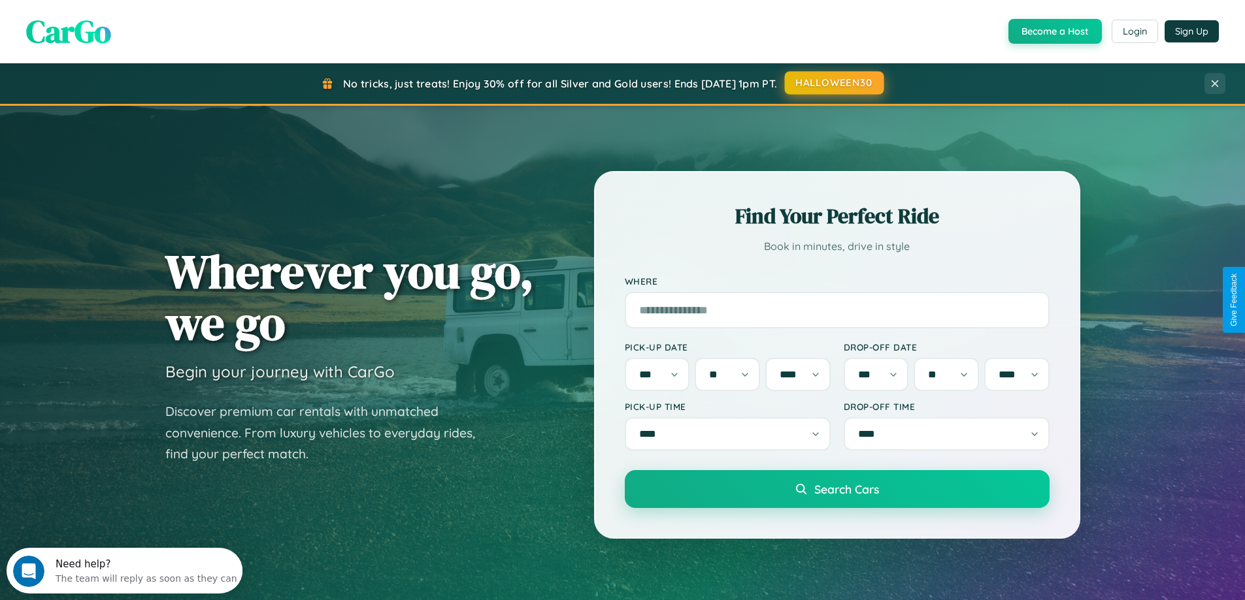 The width and height of the screenshot is (1245, 600). Describe the element at coordinates (727, 347) in the screenshot. I see `label: Pick-up Date` at that location.